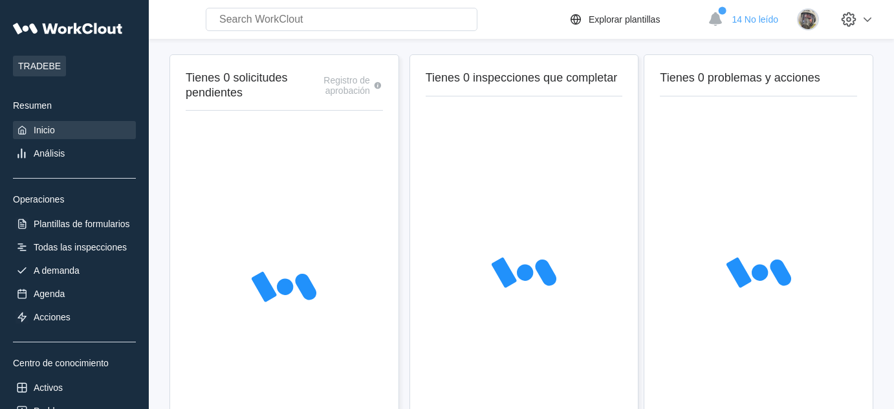 The image size is (894, 409). Describe the element at coordinates (808, 19) in the screenshot. I see `img: 2f847459-28ef-4a61-85e4-954d408df519.jpg` at that location.